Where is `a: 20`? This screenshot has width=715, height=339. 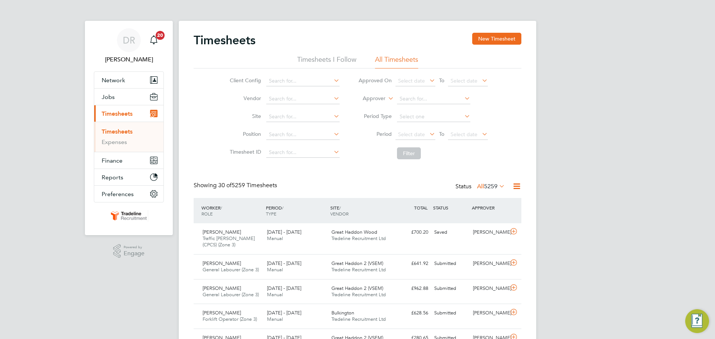
a: 20 is located at coordinates (154, 40).